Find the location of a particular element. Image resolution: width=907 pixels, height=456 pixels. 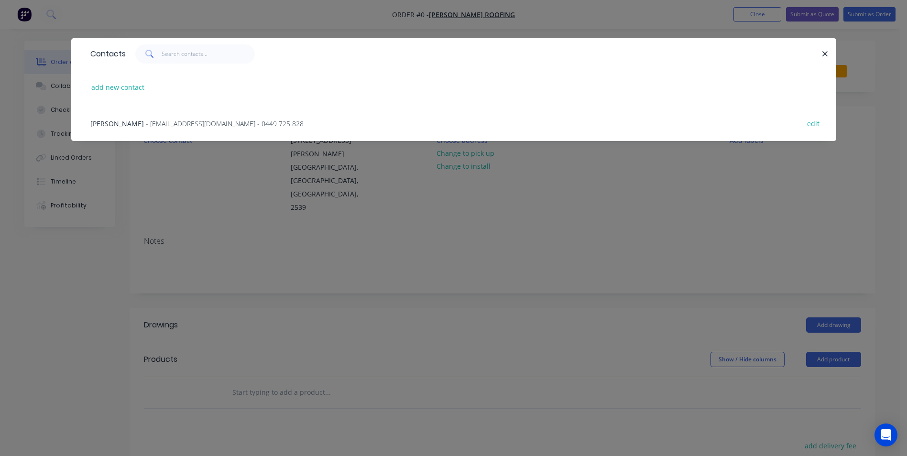

div: Contacts is located at coordinates (106, 54).